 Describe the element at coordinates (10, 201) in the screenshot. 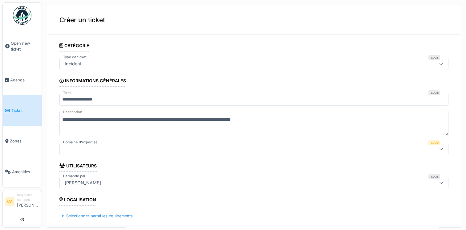

I see `li: CA` at that location.